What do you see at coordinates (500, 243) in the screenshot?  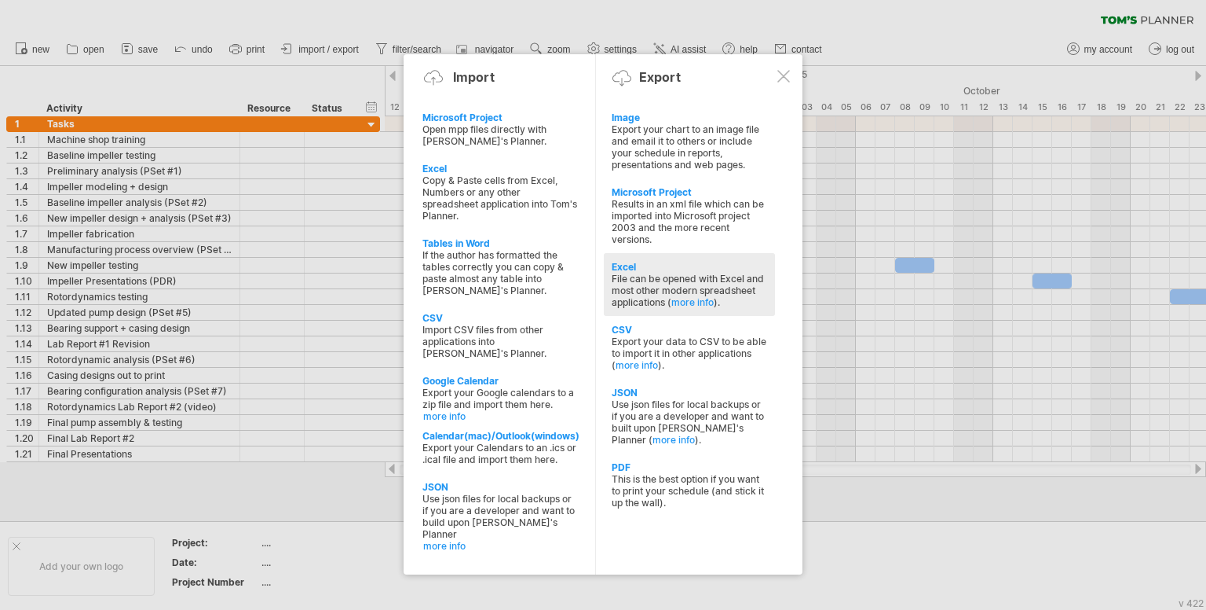 I see `div: Tables in Word` at bounding box center [500, 243].